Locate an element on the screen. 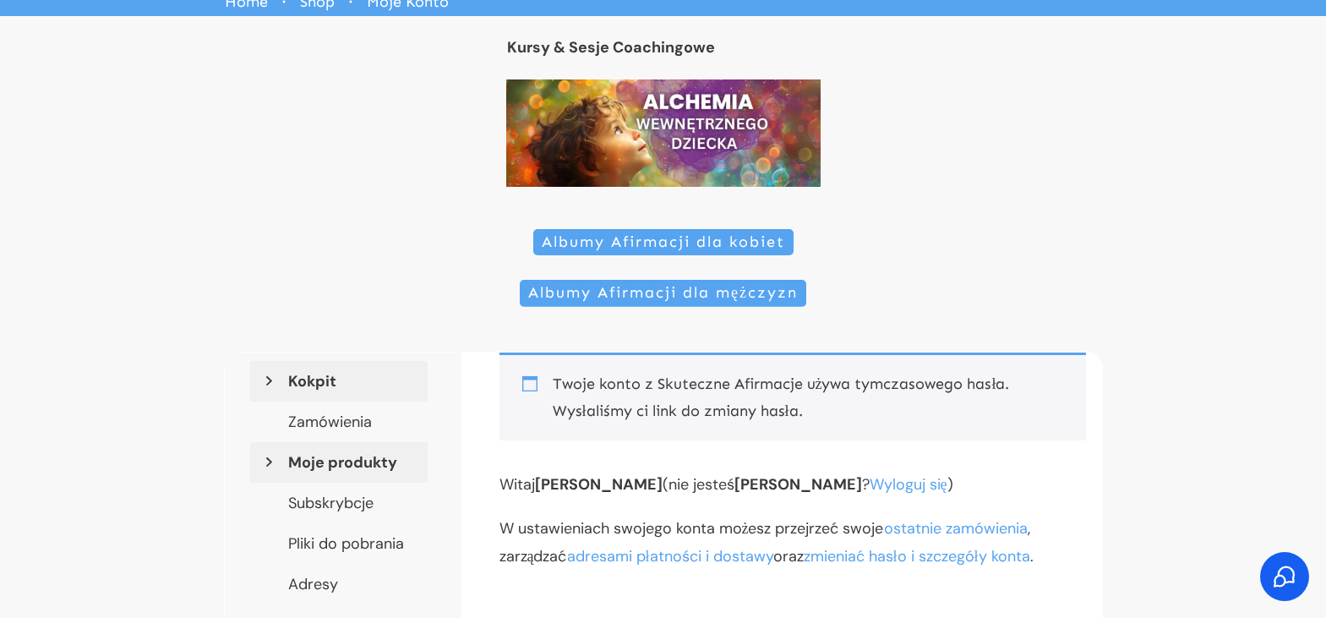  span: Albumy Afirmacji dla mężczyzn is located at coordinates (662, 293).